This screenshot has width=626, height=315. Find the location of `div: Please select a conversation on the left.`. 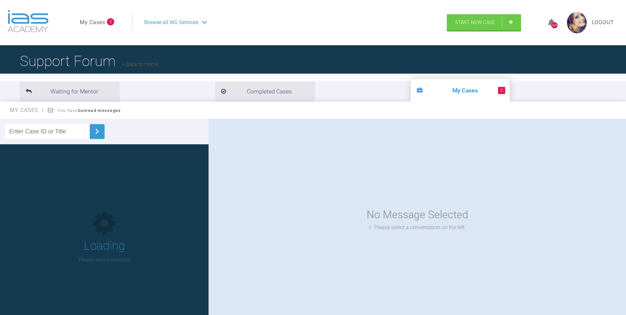

div: Please select a conversation on the left. is located at coordinates (418, 227).